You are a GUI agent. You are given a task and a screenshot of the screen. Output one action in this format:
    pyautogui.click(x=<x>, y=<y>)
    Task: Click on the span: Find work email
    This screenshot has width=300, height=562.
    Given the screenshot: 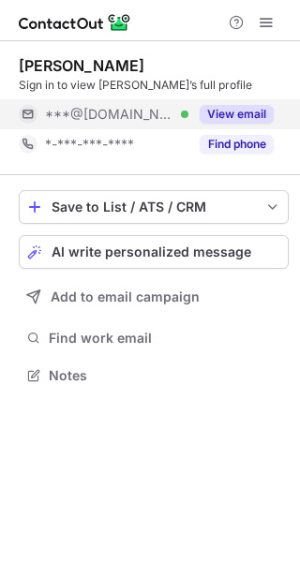 What is the action you would take?
    pyautogui.click(x=165, y=338)
    